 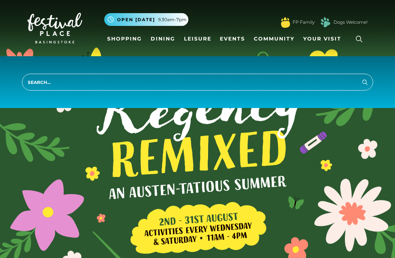 What do you see at coordinates (322, 39) in the screenshot?
I see `span: Your Visit` at bounding box center [322, 39].